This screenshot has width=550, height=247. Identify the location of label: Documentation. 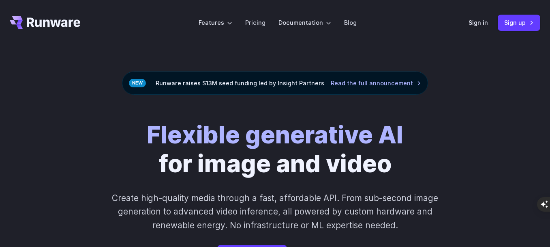
(305, 22).